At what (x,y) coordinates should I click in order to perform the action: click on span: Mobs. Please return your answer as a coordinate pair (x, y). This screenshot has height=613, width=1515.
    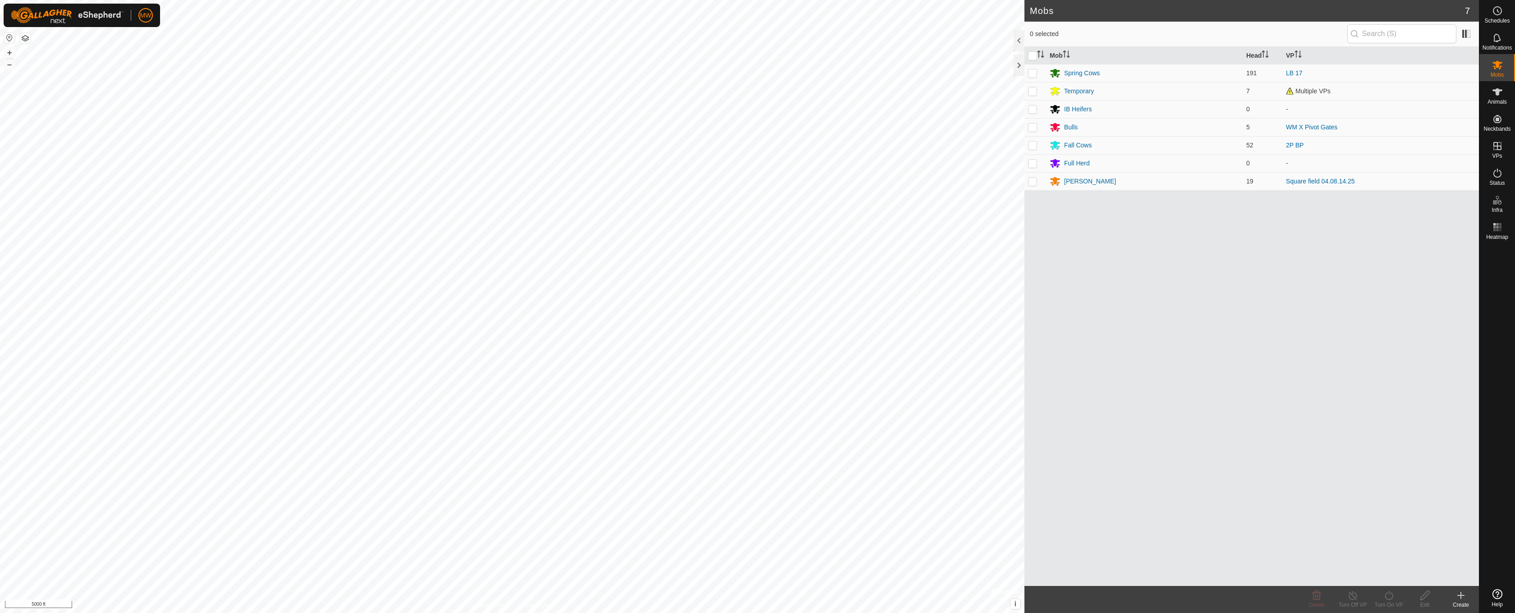
    Looking at the image, I should click on (1497, 75).